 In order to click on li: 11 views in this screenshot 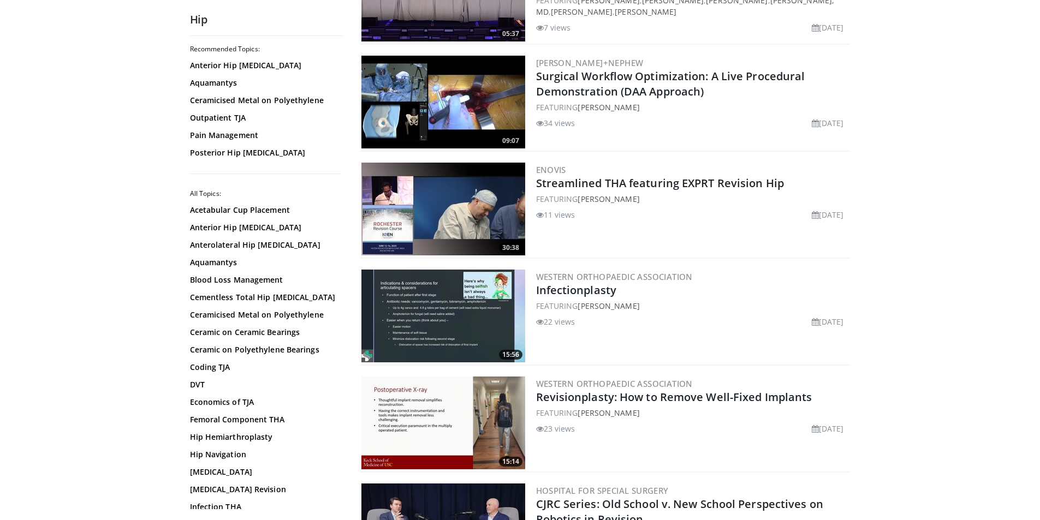, I will do `click(556, 215)`.